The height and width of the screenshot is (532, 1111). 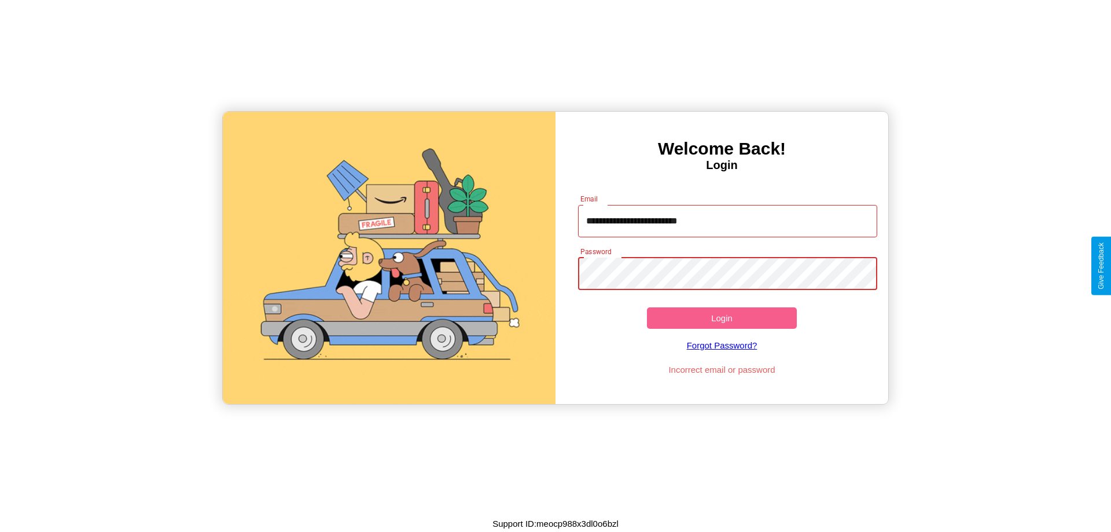 What do you see at coordinates (555, 523) in the screenshot?
I see `p: Support ID: meocp988x3dl0o6bzl` at bounding box center [555, 523].